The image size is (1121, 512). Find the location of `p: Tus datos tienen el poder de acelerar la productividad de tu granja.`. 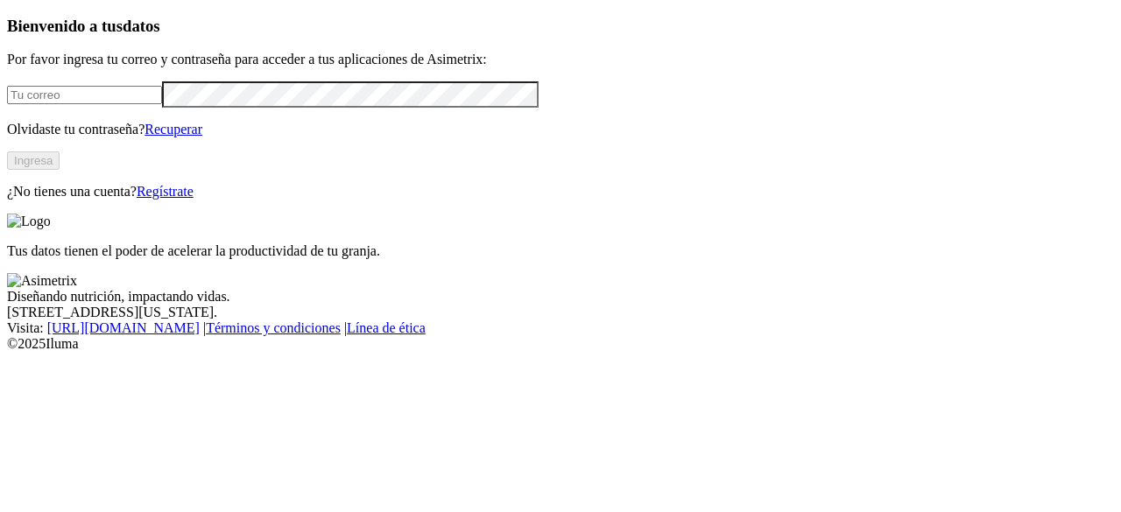

p: Tus datos tienen el poder de acelerar la productividad de tu granja. is located at coordinates (560, 251).